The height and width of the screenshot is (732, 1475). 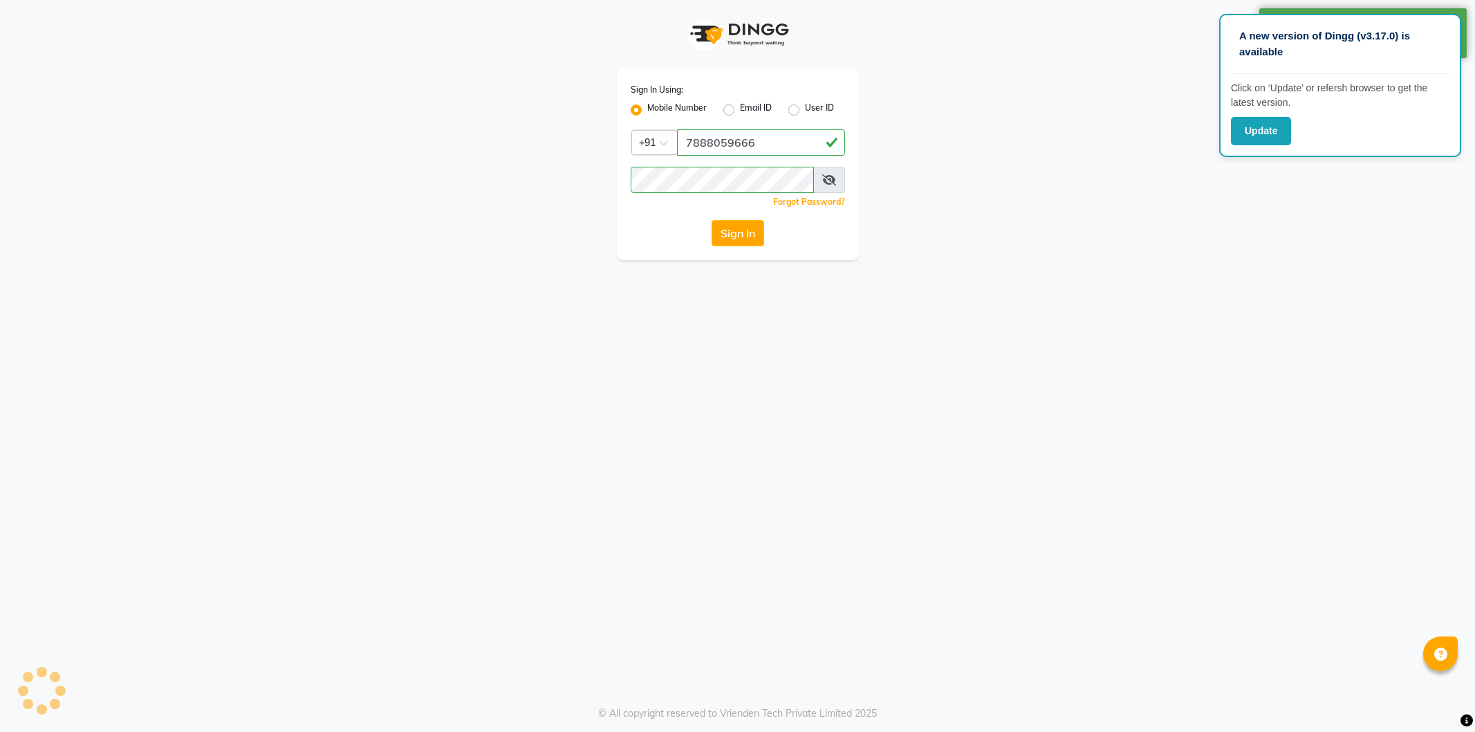 I want to click on p: A new version of Dingg (v3.17.0) is available, so click(x=1341, y=44).